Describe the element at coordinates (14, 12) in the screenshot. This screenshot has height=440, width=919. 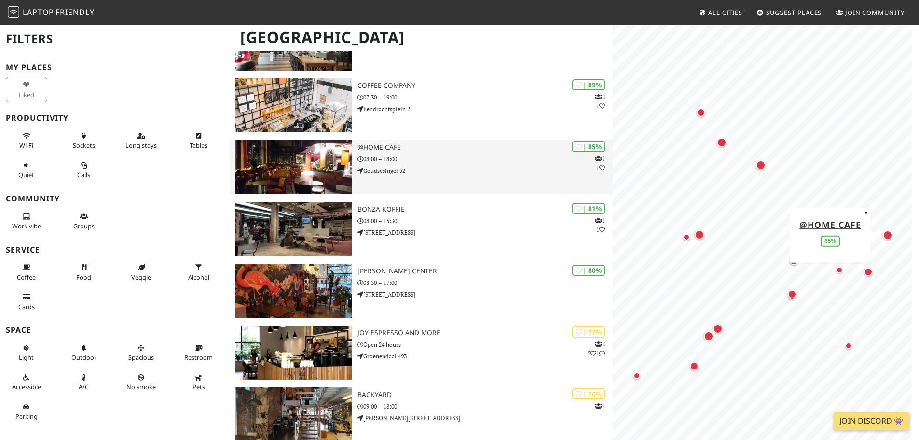
I see `img: LaptopFriendly` at that location.